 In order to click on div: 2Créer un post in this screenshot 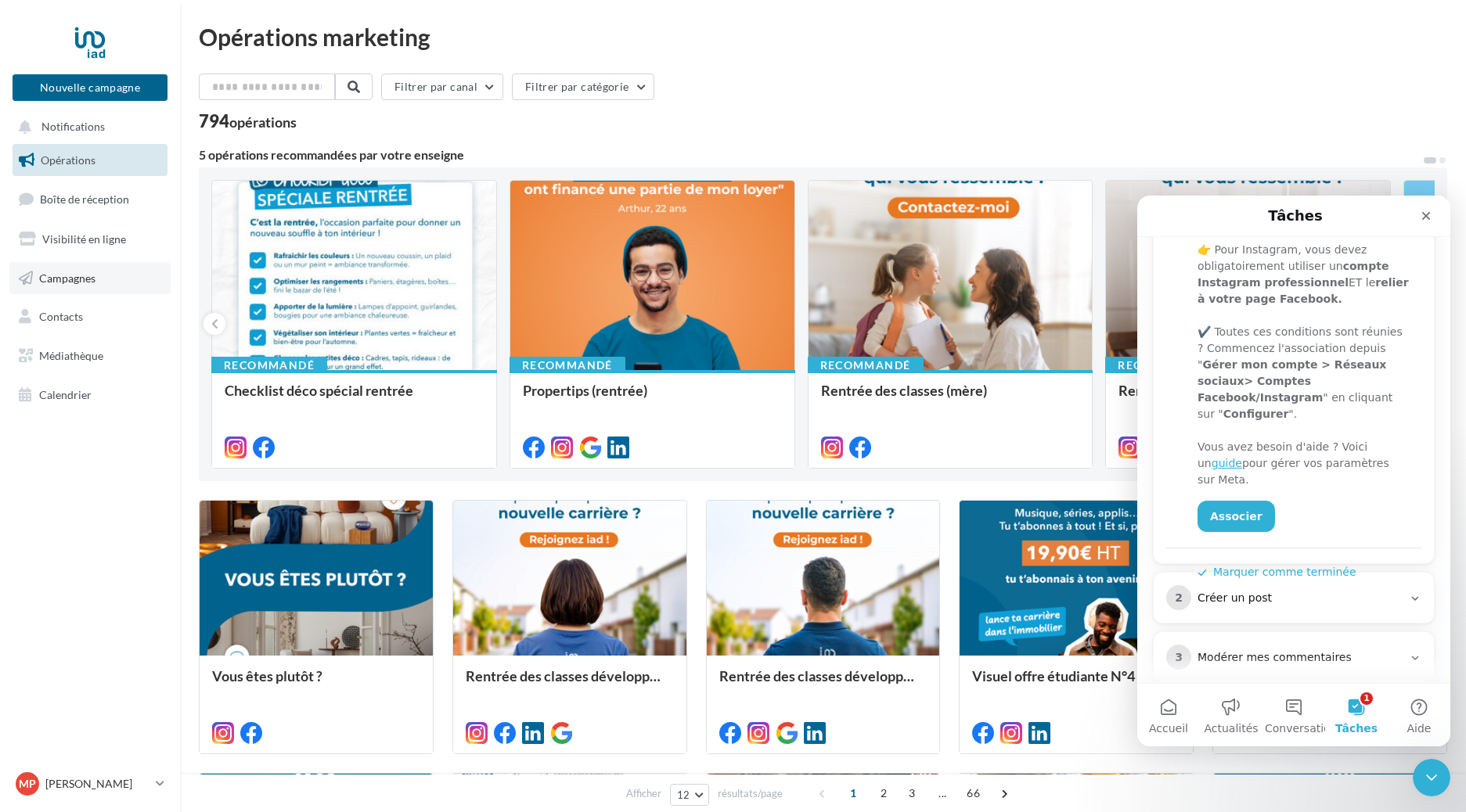, I will do `click(157, 402)`.